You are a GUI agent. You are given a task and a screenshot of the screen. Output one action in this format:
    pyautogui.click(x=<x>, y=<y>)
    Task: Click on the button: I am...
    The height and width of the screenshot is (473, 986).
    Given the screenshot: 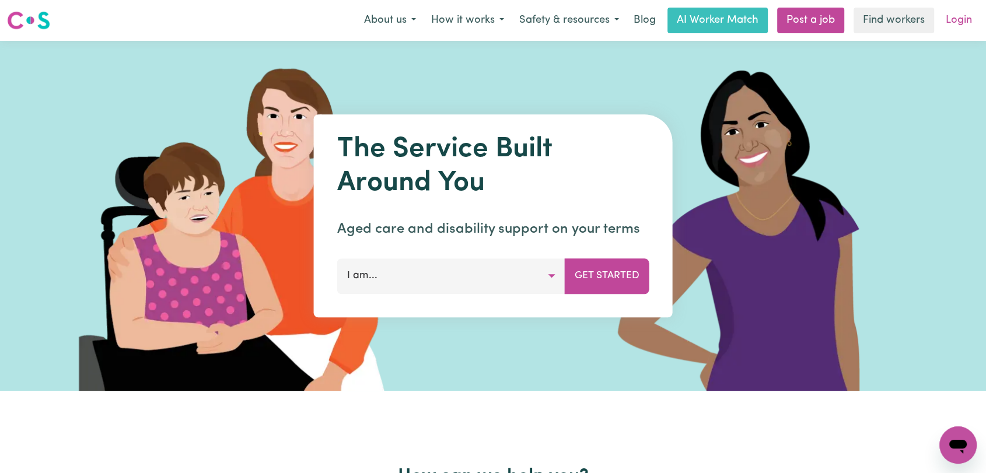 What is the action you would take?
    pyautogui.click(x=451, y=276)
    